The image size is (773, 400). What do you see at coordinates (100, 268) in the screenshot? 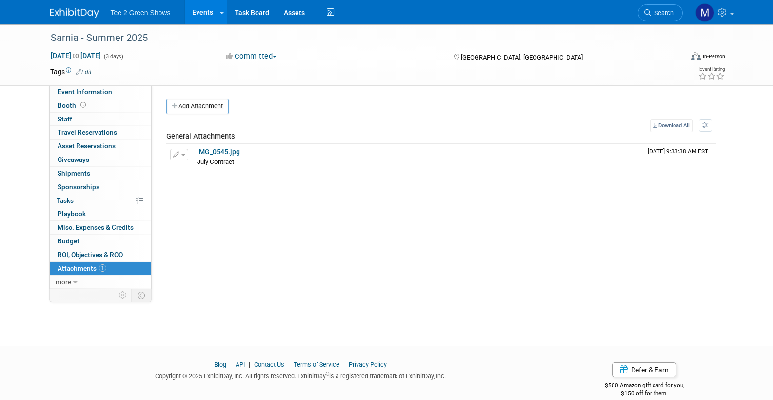
I see `a: Attachments1` at bounding box center [100, 268].